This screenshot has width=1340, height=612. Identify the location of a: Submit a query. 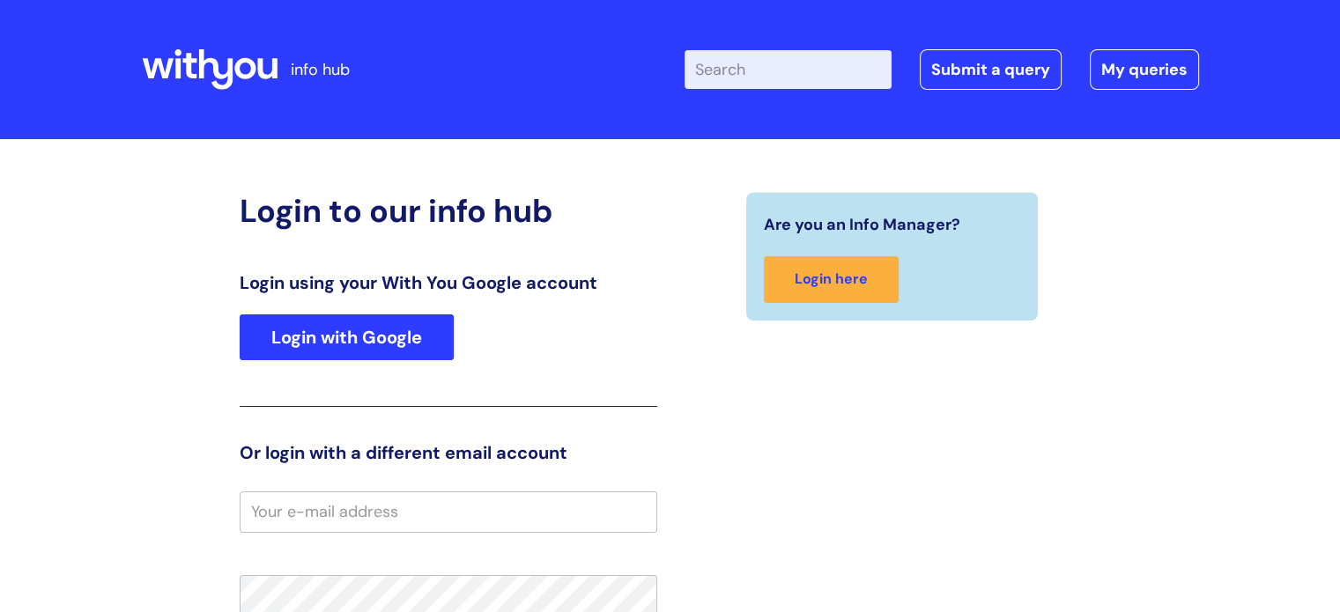
(990, 70).